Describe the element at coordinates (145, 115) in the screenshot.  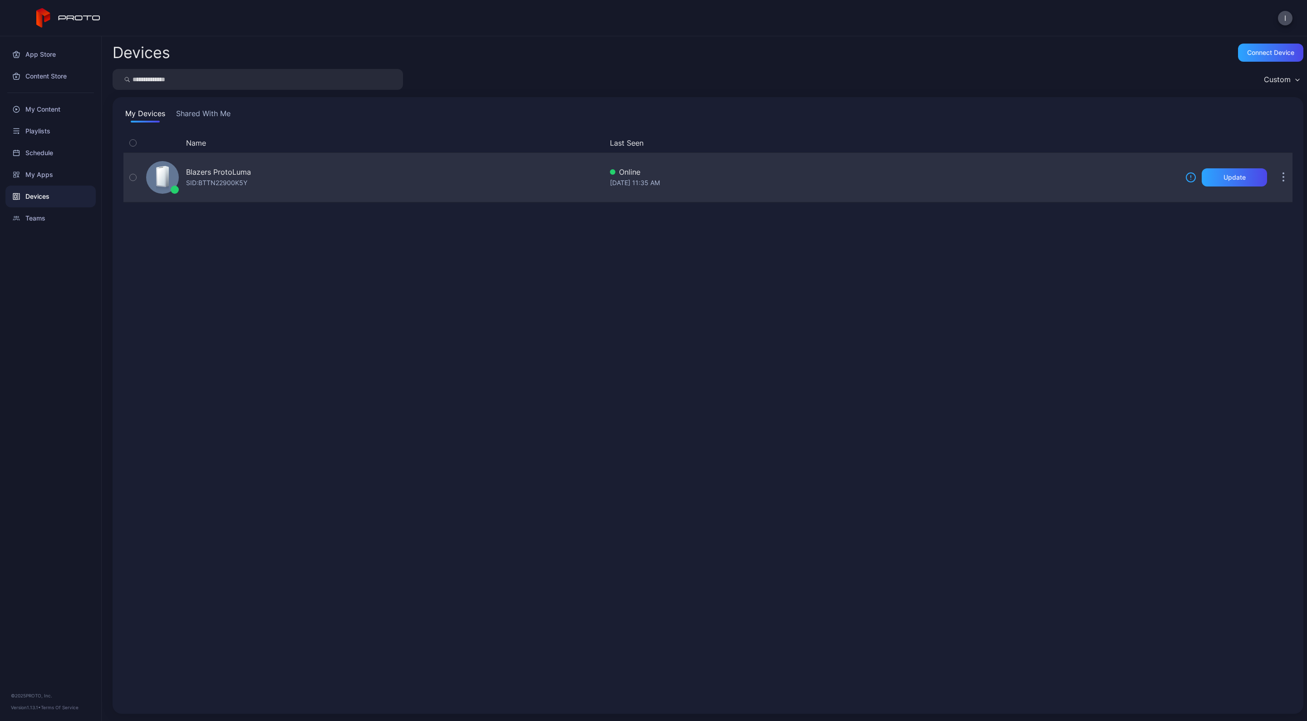
I see `button: My Devices` at that location.